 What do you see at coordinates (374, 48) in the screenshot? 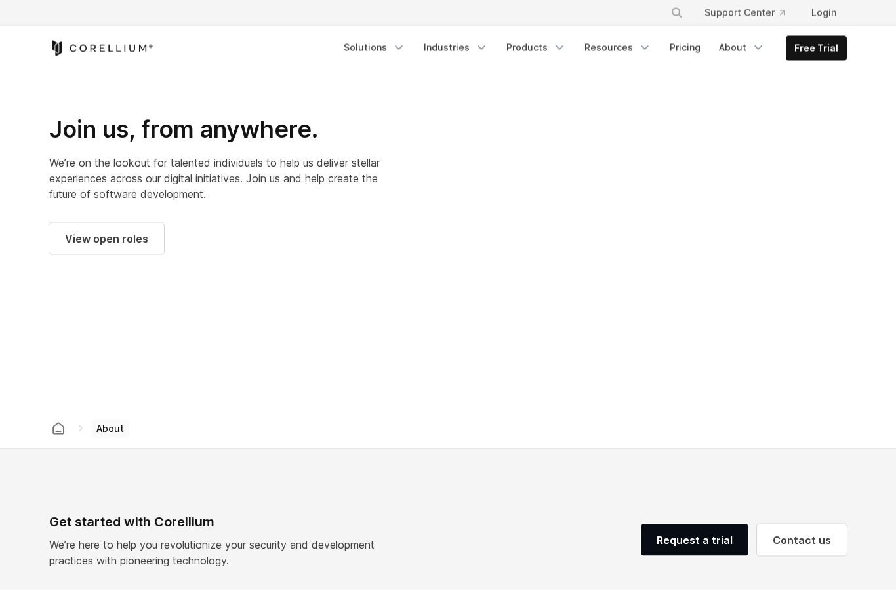
I see `a: Solutions` at bounding box center [374, 48].